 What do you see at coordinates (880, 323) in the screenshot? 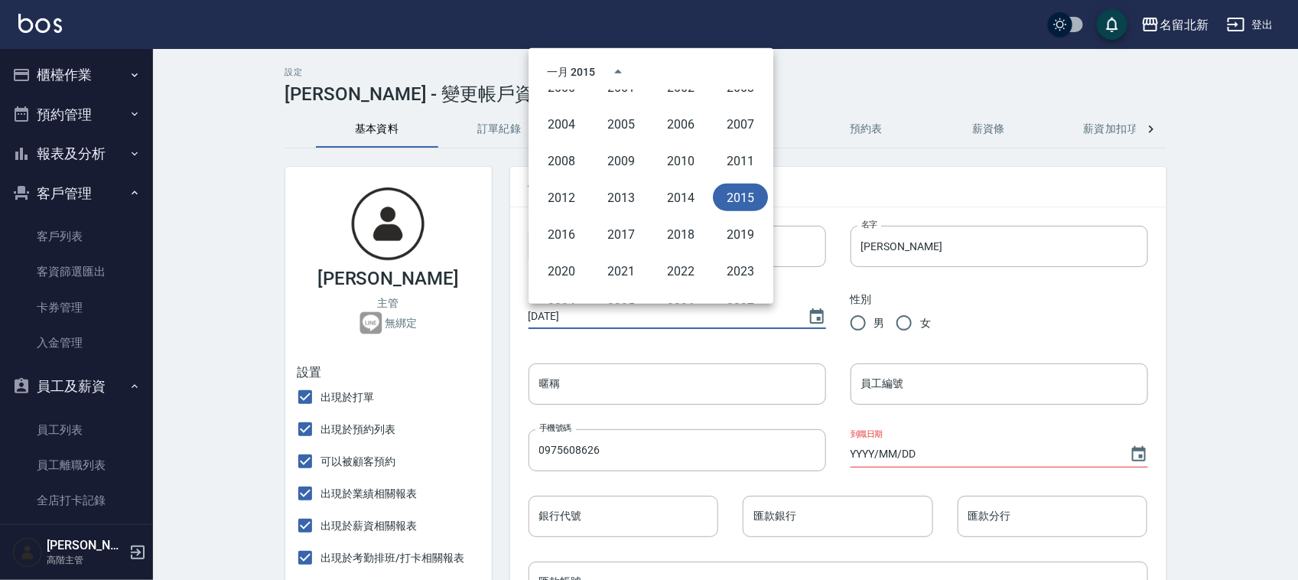
I see `span: 男` at bounding box center [880, 323].